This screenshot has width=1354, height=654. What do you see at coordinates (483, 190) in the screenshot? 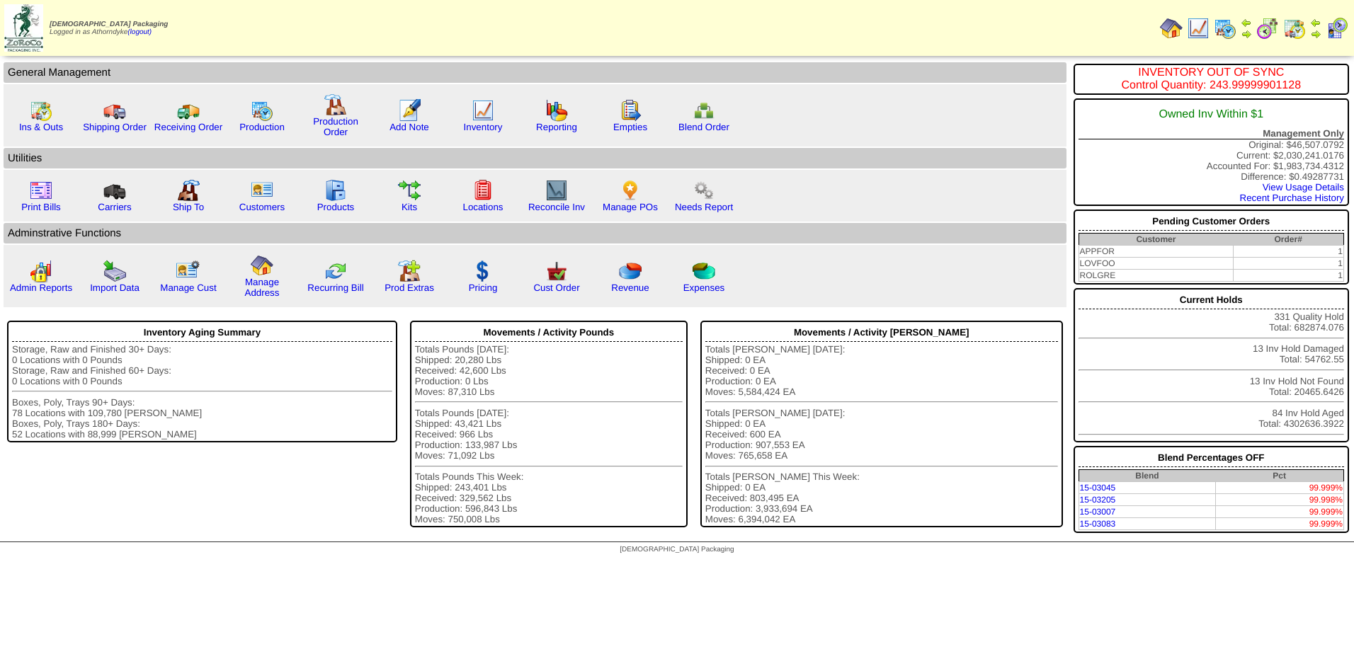
I see `img: locations.gif` at bounding box center [483, 190].